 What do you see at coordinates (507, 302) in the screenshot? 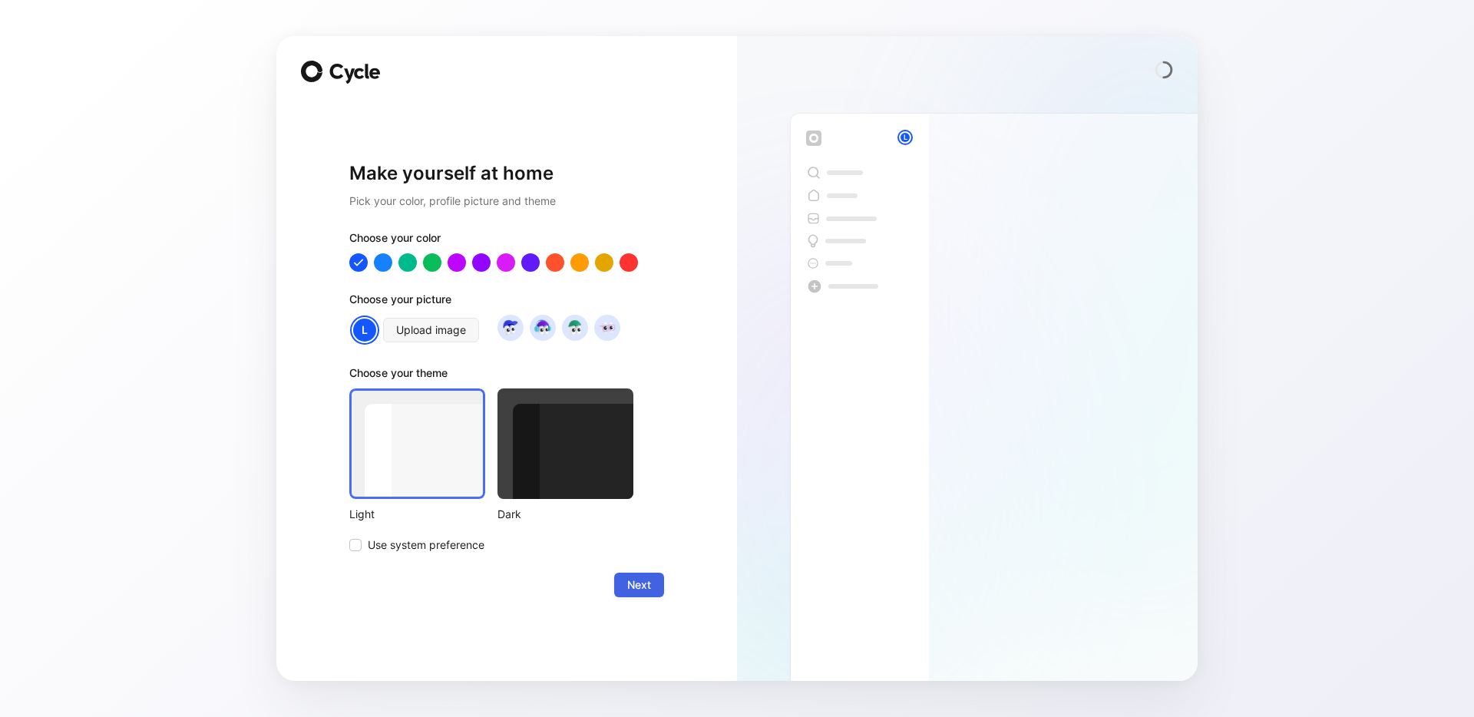
I see `div: Choose your picture` at bounding box center [507, 302].